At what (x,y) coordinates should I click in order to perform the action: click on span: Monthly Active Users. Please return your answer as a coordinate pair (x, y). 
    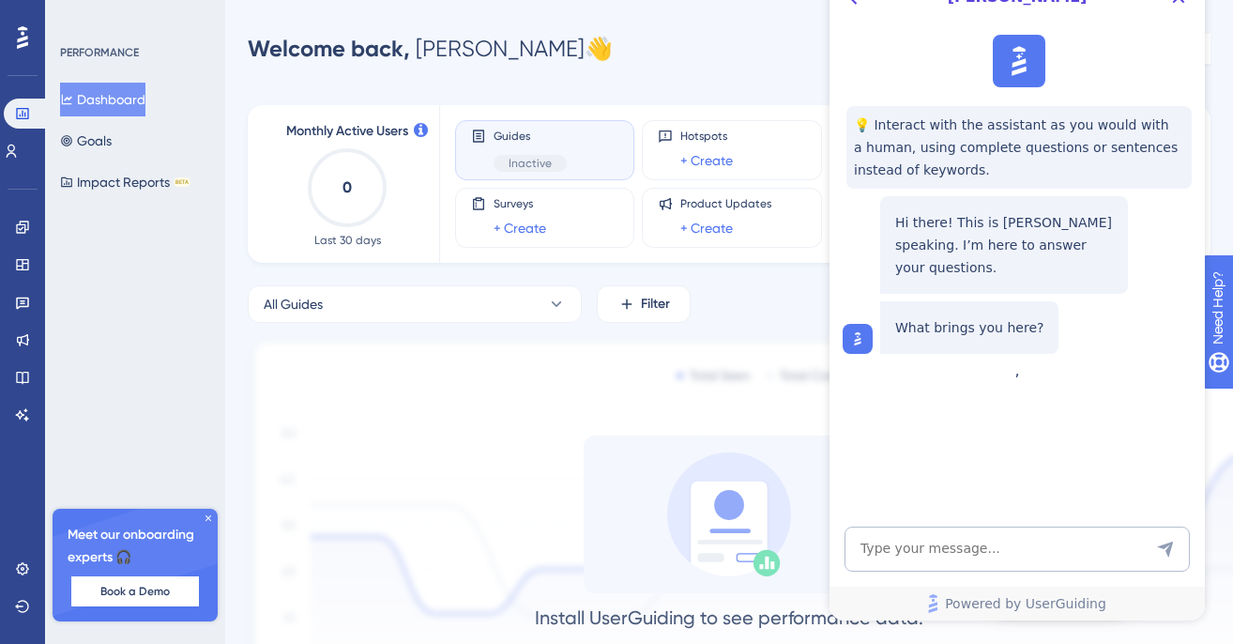
    Looking at the image, I should click on (347, 131).